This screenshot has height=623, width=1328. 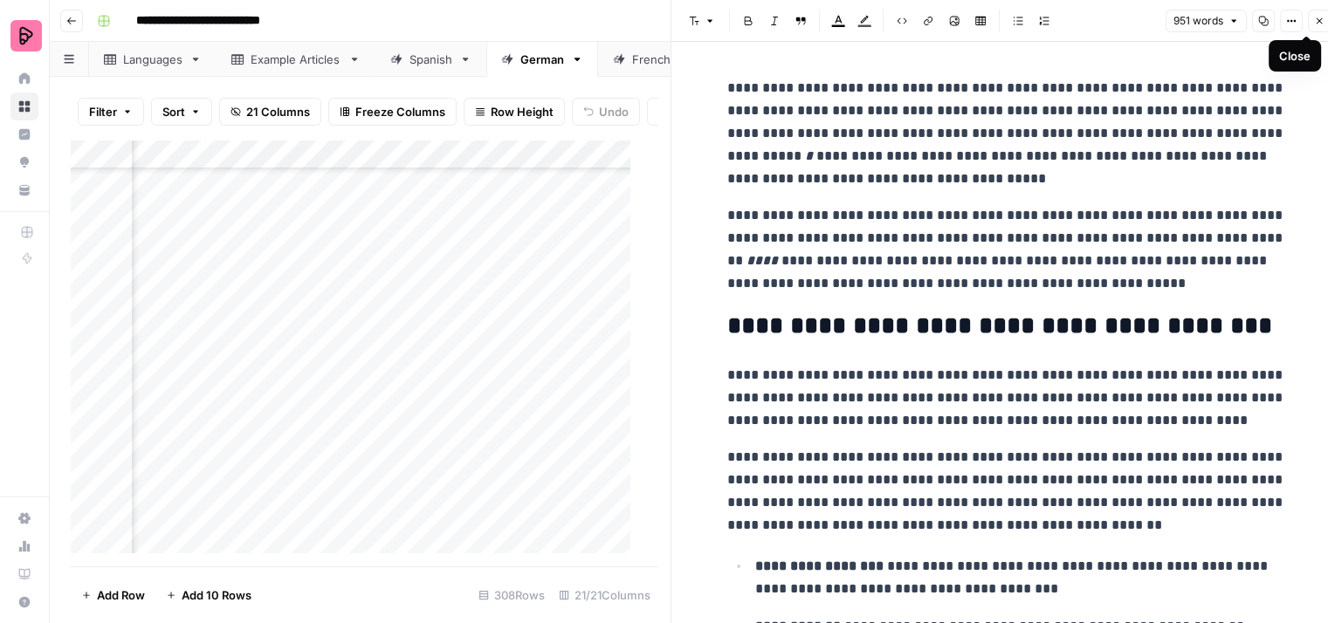 I want to click on span: 951 words, so click(x=1198, y=21).